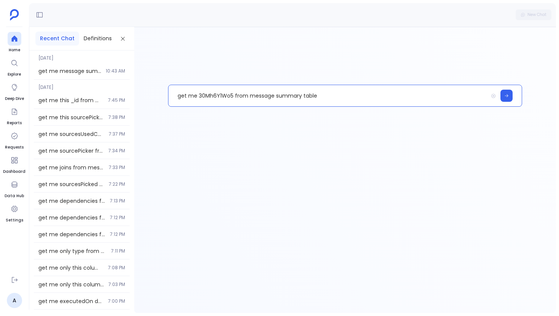 Image resolution: width=559 pixels, height=316 pixels. What do you see at coordinates (72, 235) in the screenshot?
I see `span: get me dependencies from message summary table only that` at bounding box center [72, 235].